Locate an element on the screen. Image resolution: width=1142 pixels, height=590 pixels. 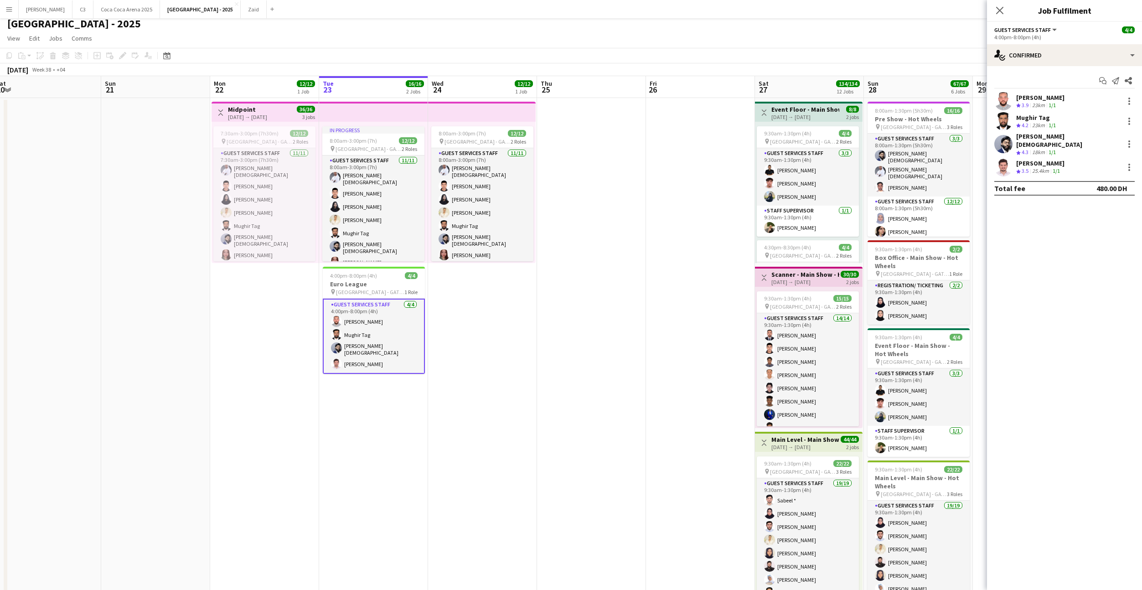
span: Mon is located at coordinates (220, 83).